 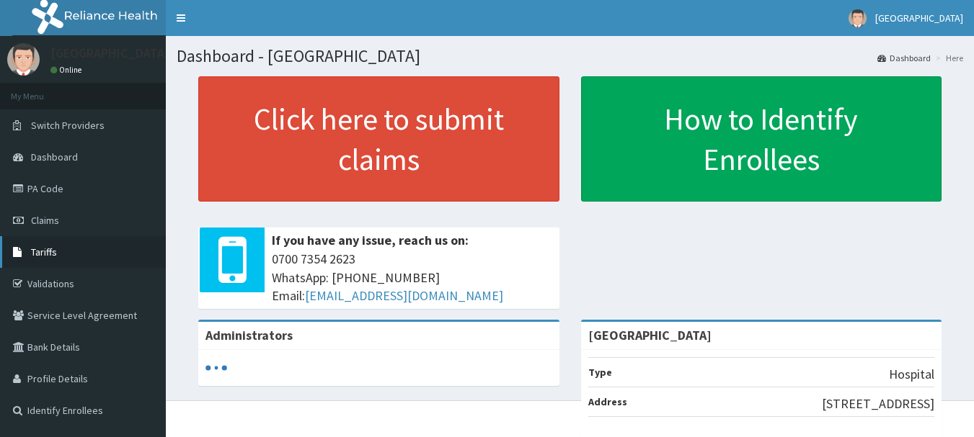 I want to click on b: Administrators, so click(x=249, y=335).